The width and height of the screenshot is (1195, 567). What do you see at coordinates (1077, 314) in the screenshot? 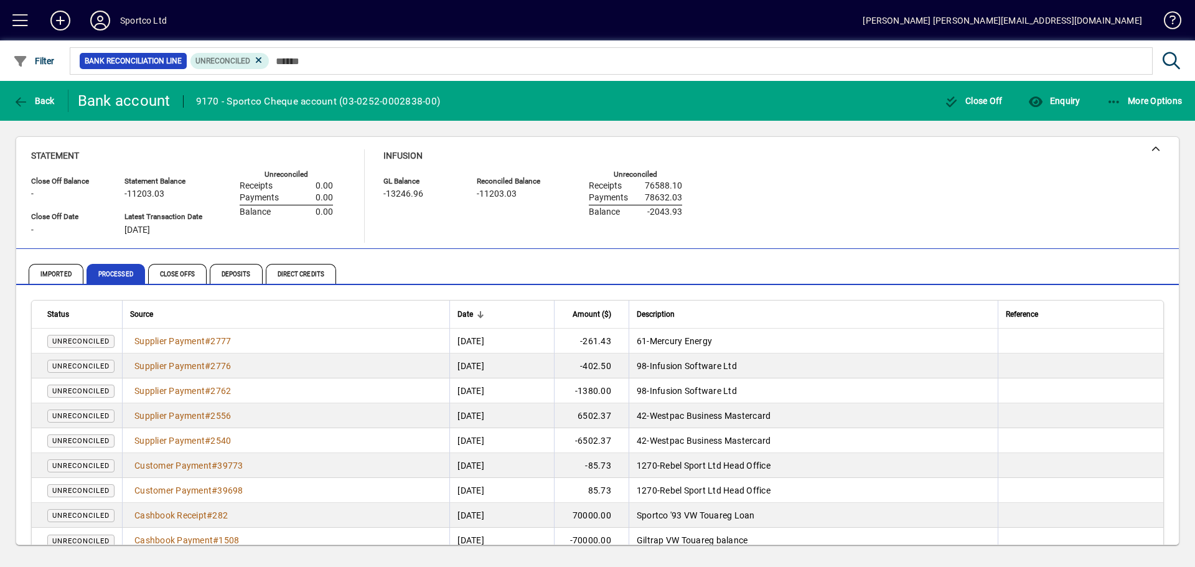
I see `div: Reference` at bounding box center [1077, 314].